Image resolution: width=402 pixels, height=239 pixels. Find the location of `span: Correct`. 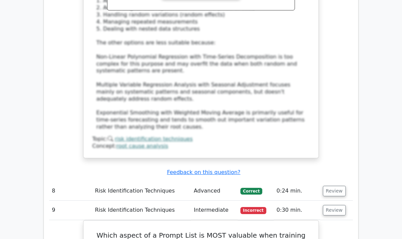

span: Correct is located at coordinates (251, 191).